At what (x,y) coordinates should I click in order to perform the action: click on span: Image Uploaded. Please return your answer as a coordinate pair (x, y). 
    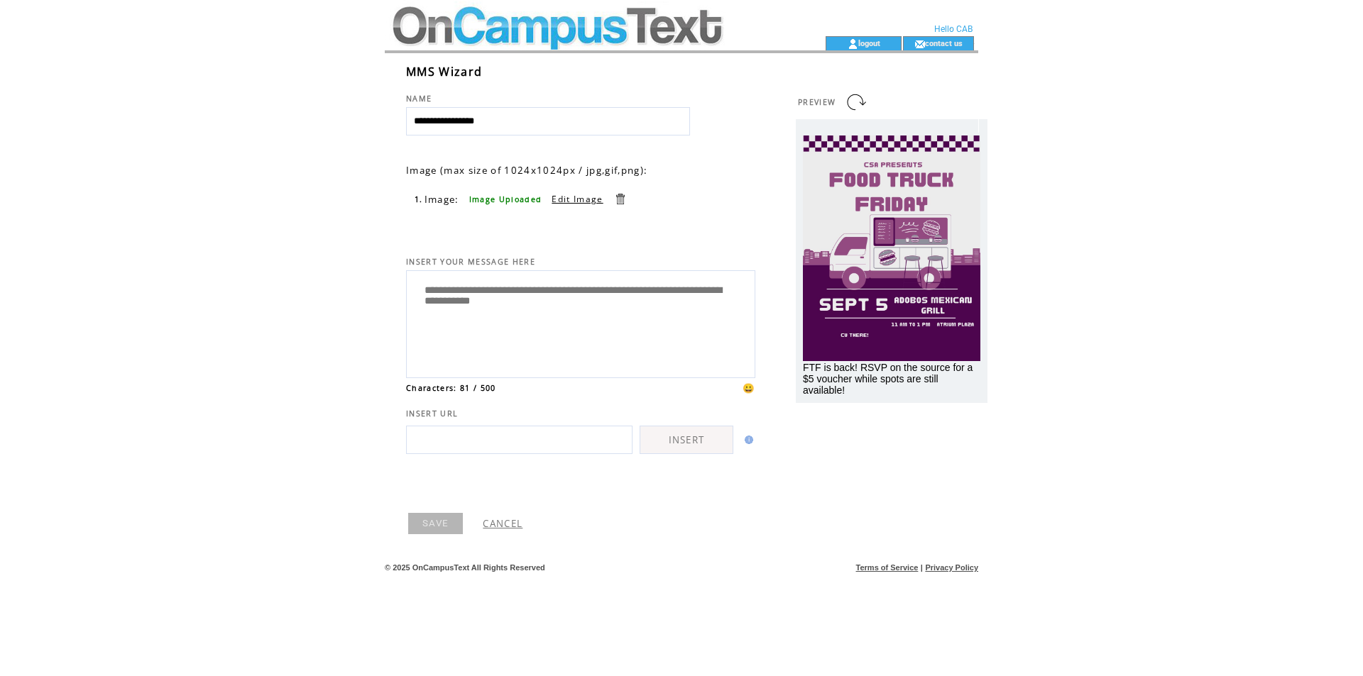
    Looking at the image, I should click on (505, 199).